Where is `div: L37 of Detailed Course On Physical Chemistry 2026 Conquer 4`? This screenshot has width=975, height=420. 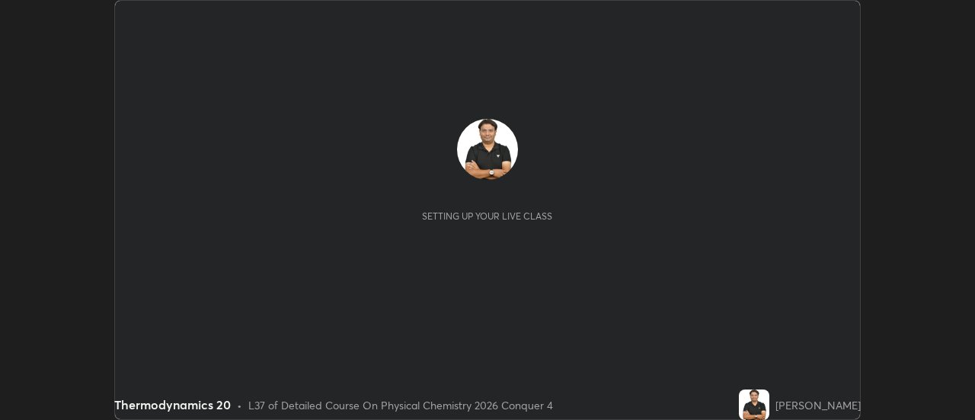
div: L37 of Detailed Course On Physical Chemistry 2026 Conquer 4 is located at coordinates (401, 405).